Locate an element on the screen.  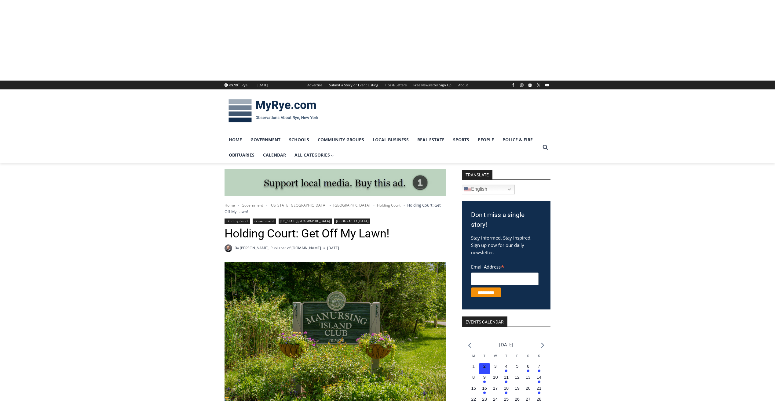
button: 6 Has events is located at coordinates (528, 369).